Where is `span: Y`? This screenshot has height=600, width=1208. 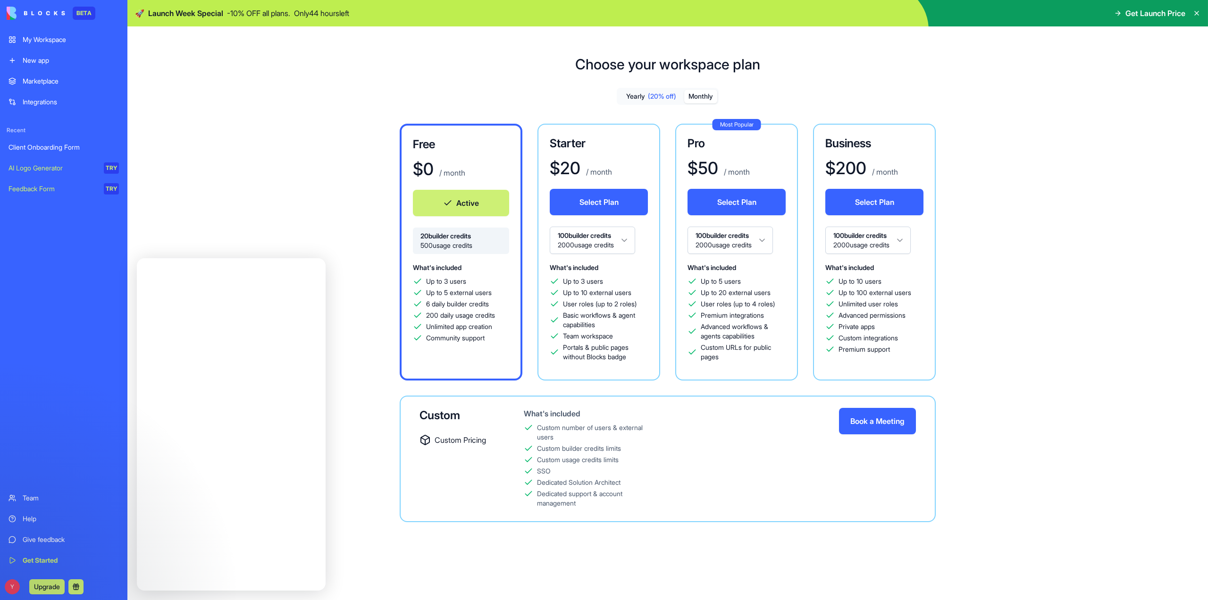 span: Y is located at coordinates (12, 586).